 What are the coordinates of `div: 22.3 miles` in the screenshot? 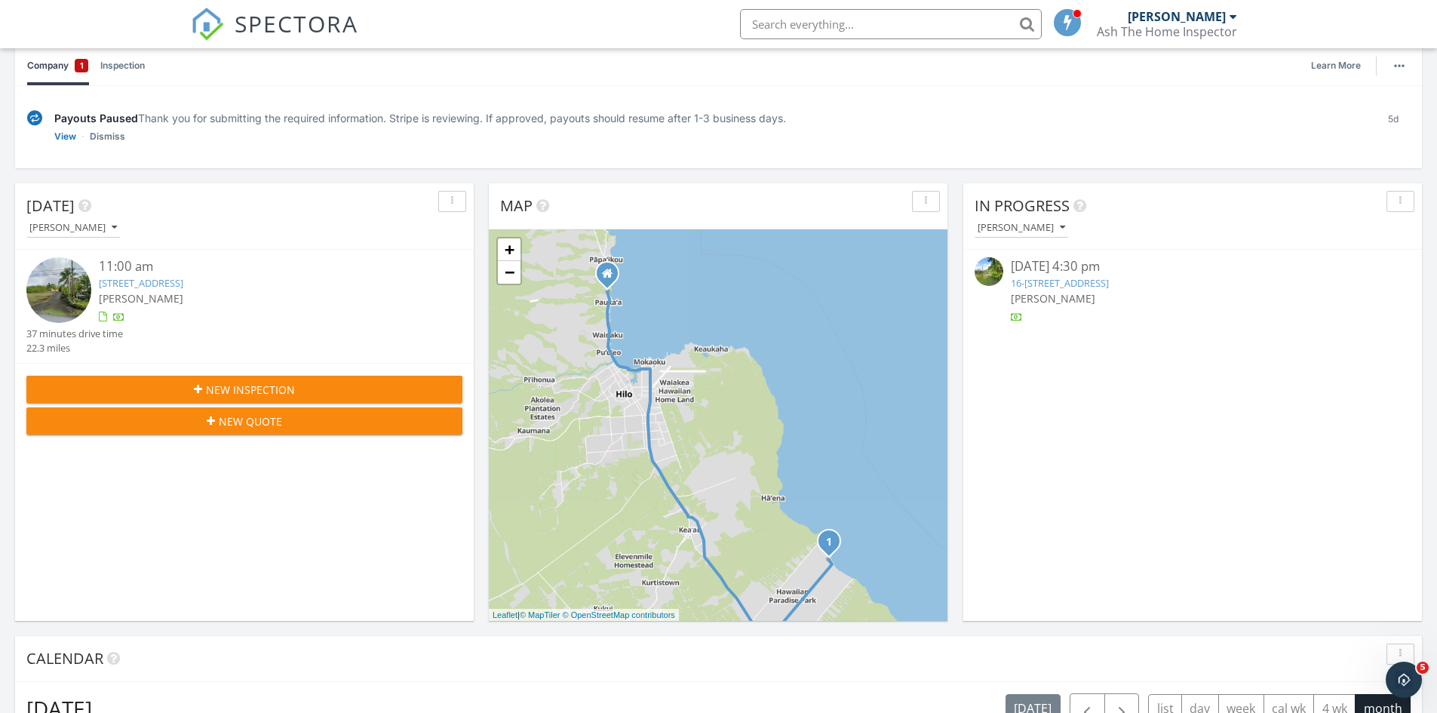 It's located at (75, 348).